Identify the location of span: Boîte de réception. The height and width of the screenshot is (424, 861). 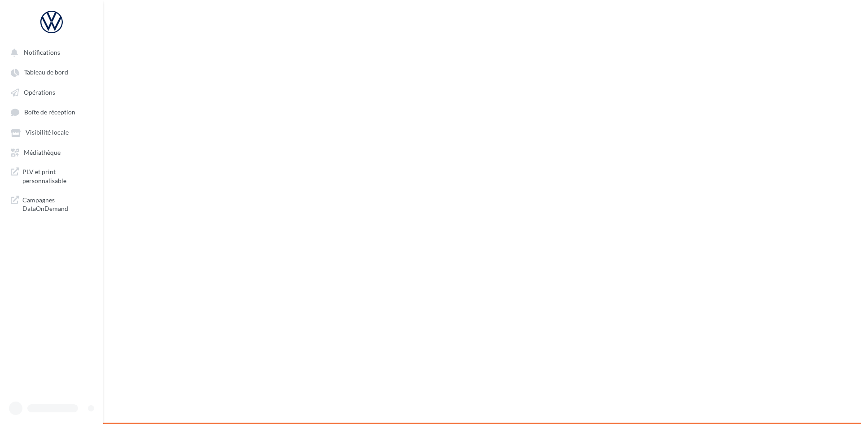
(50, 112).